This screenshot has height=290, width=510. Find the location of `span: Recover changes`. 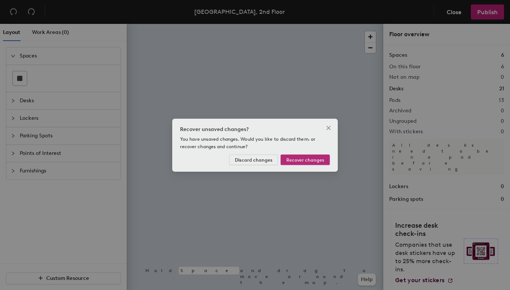

span: Recover changes is located at coordinates (311, 161).